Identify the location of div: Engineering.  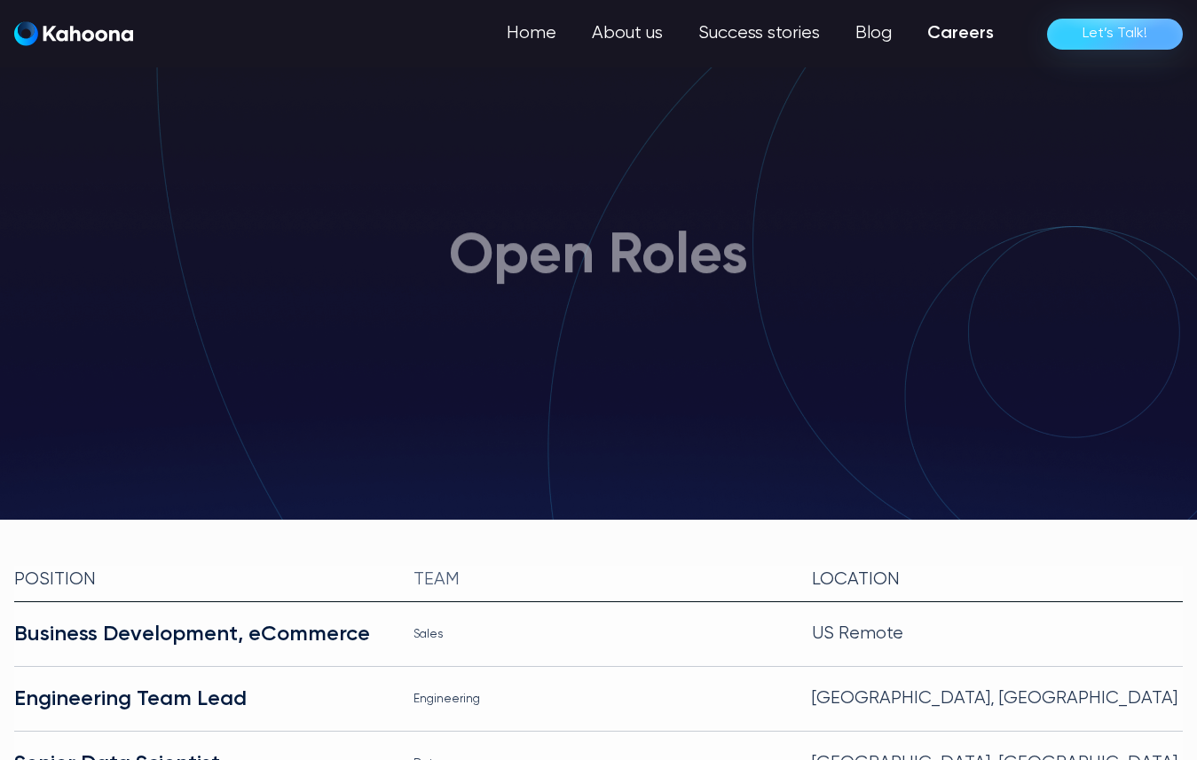
(599, 699).